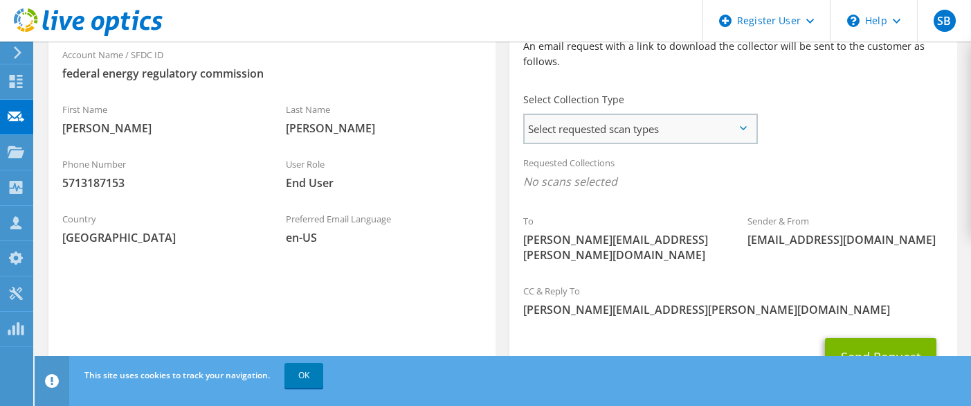  What do you see at coordinates (640, 129) in the screenshot?
I see `span: Select requested scan types` at bounding box center [640, 129].